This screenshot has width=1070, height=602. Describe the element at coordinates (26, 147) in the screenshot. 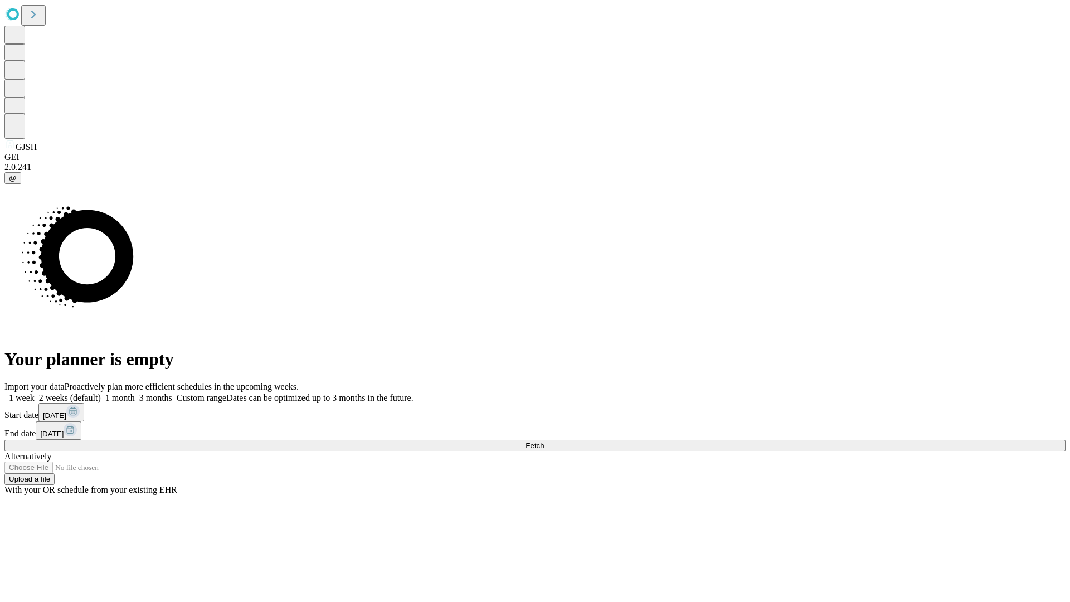

I see `span: GJSH` at that location.